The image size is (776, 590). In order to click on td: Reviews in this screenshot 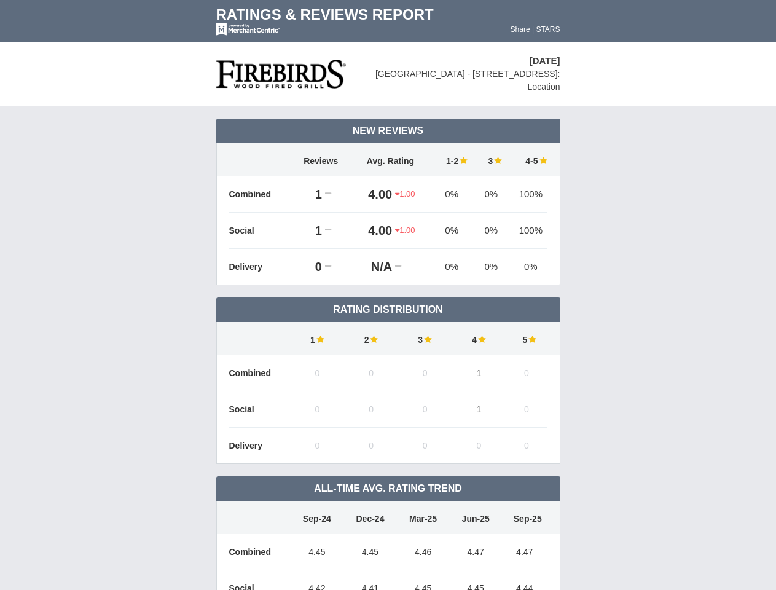, I will do `click(321, 160)`.